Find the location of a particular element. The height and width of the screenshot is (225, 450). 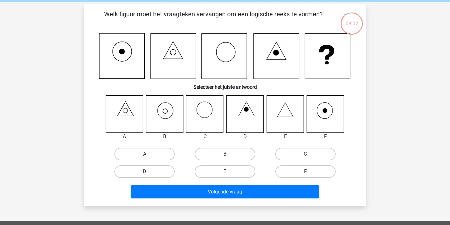

div: F is located at coordinates (325, 137).